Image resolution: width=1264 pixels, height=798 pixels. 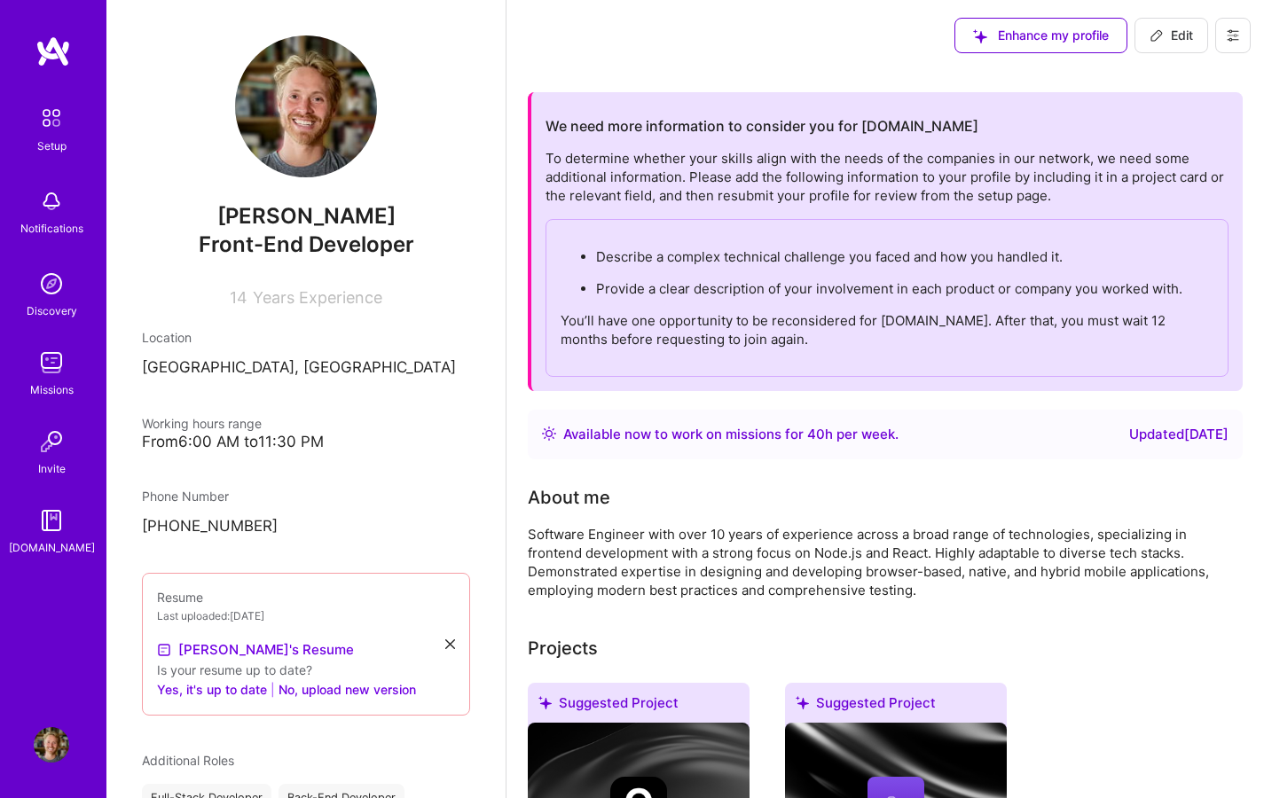 What do you see at coordinates (212, 690) in the screenshot?
I see `button: Yes, it's up to date` at bounding box center [212, 690].